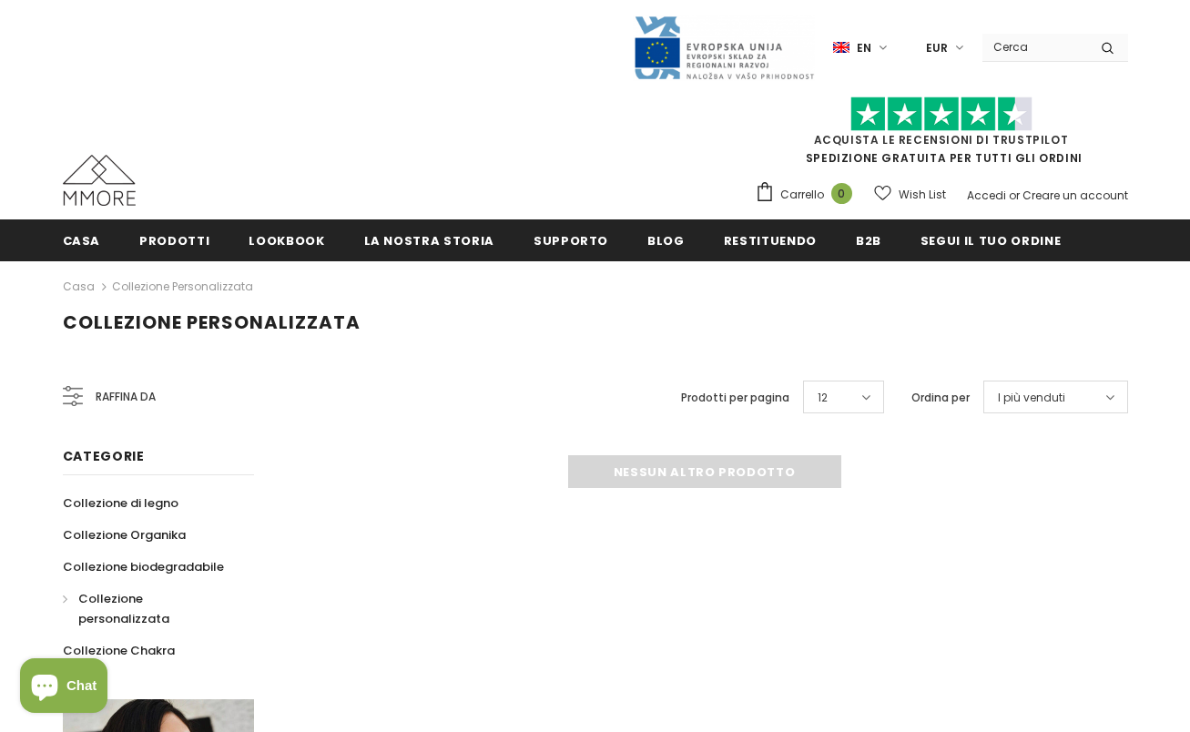 This screenshot has width=1190, height=732. Describe the element at coordinates (571, 239) in the screenshot. I see `a: supporto` at that location.